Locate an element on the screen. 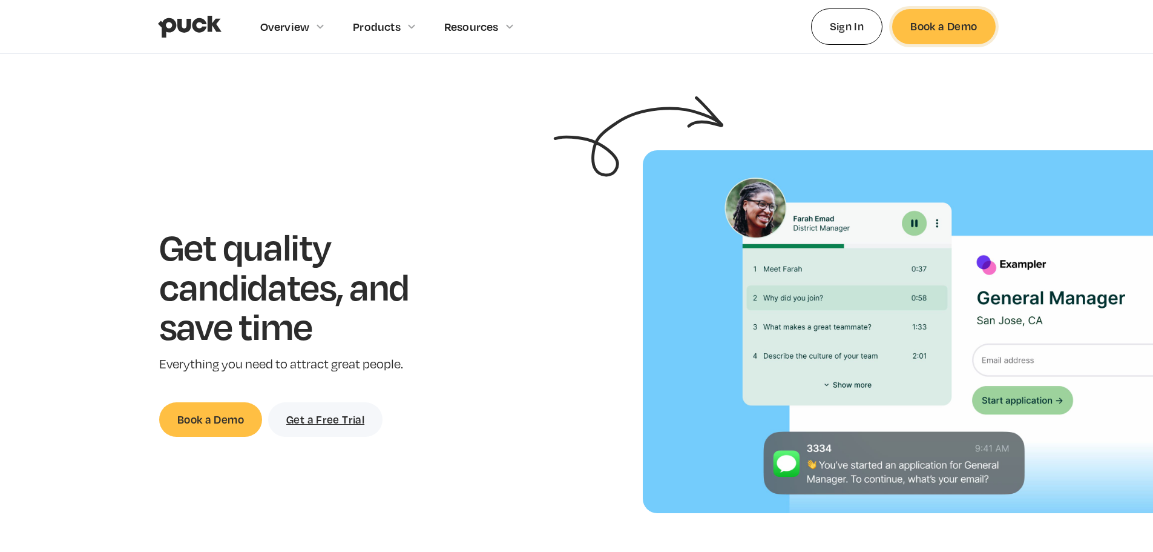  div: Products is located at coordinates (377, 27).